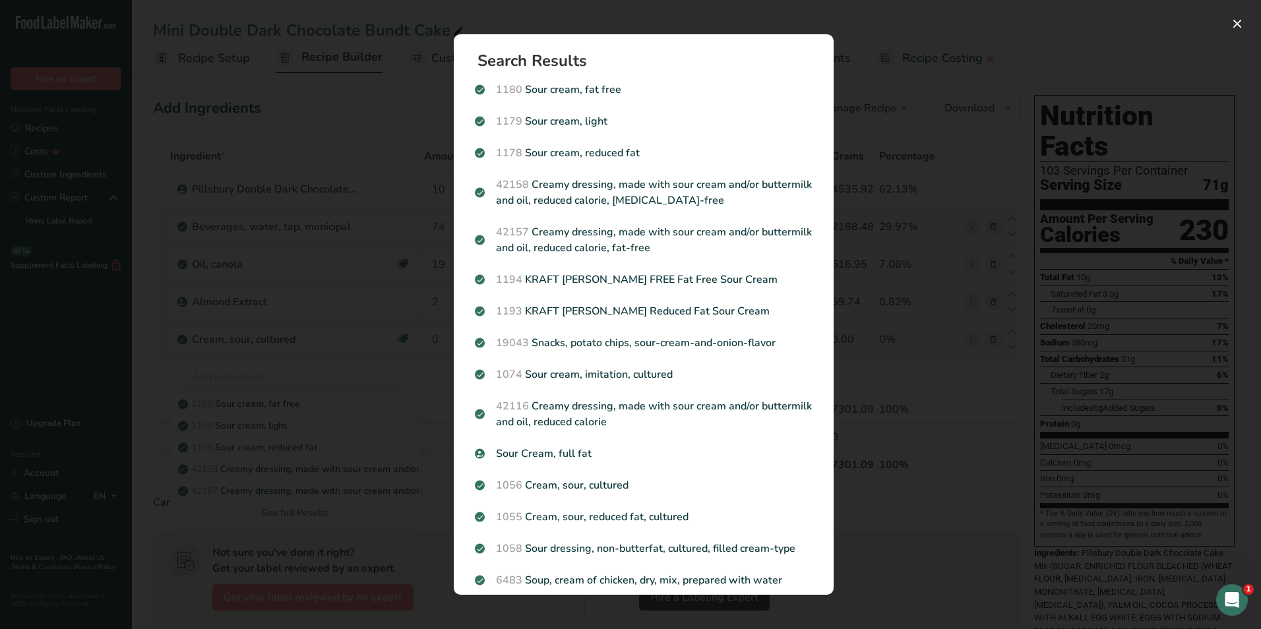  Describe the element at coordinates (512, 406) in the screenshot. I see `span: 42116` at that location.